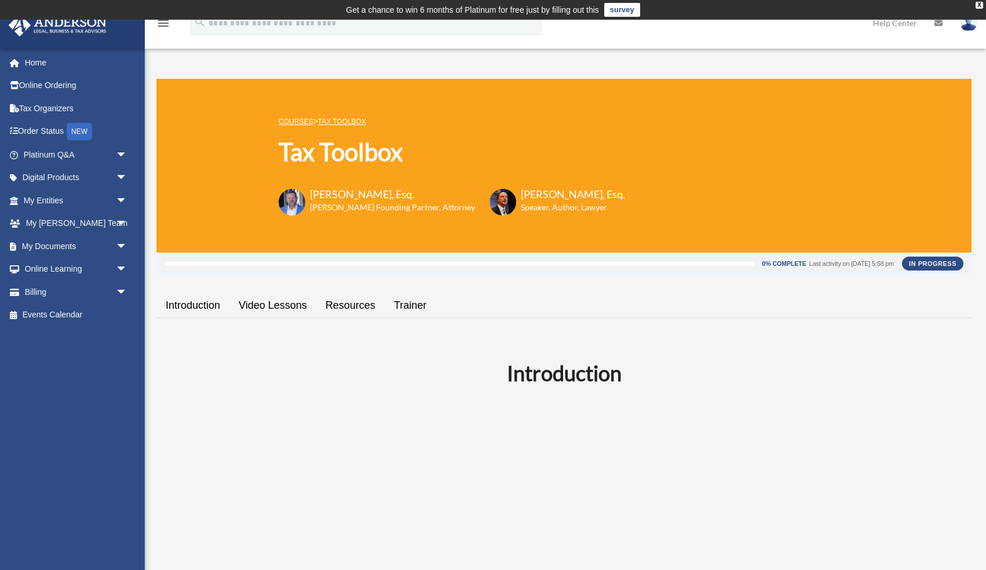 Image resolution: width=986 pixels, height=570 pixels. Describe the element at coordinates (76, 292) in the screenshot. I see `a: Billingarrow_drop_down` at that location.